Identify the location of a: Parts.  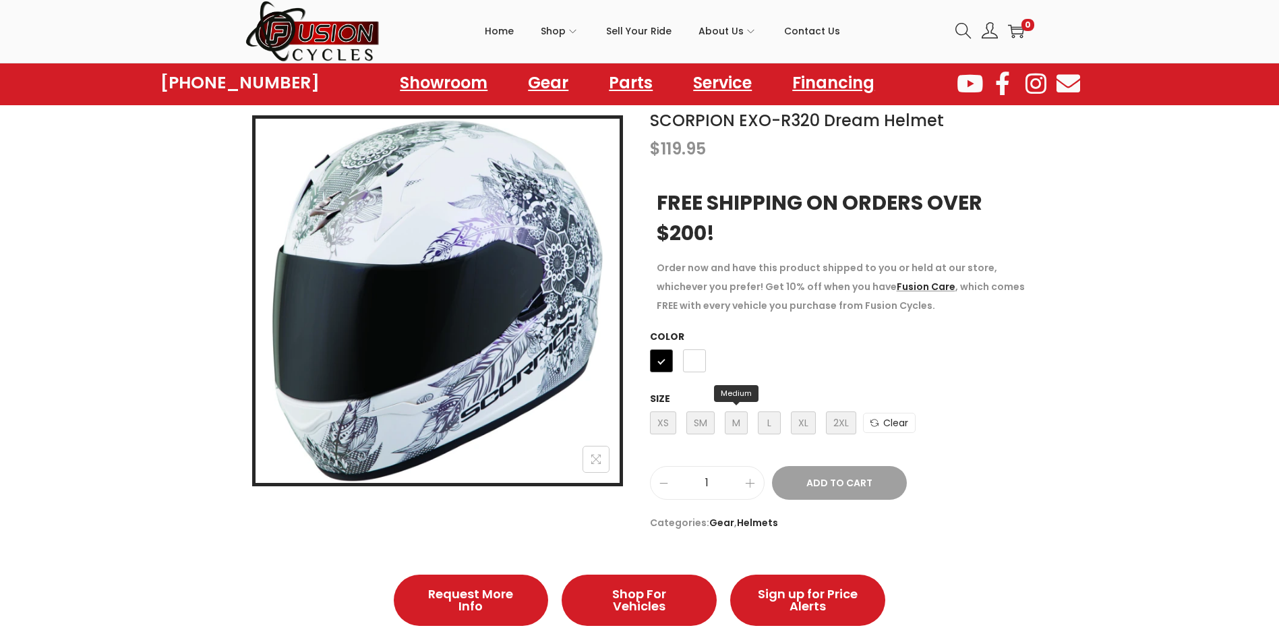
(631, 83).